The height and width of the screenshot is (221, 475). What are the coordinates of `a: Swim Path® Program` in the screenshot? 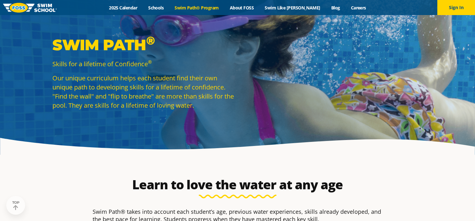 It's located at (197, 8).